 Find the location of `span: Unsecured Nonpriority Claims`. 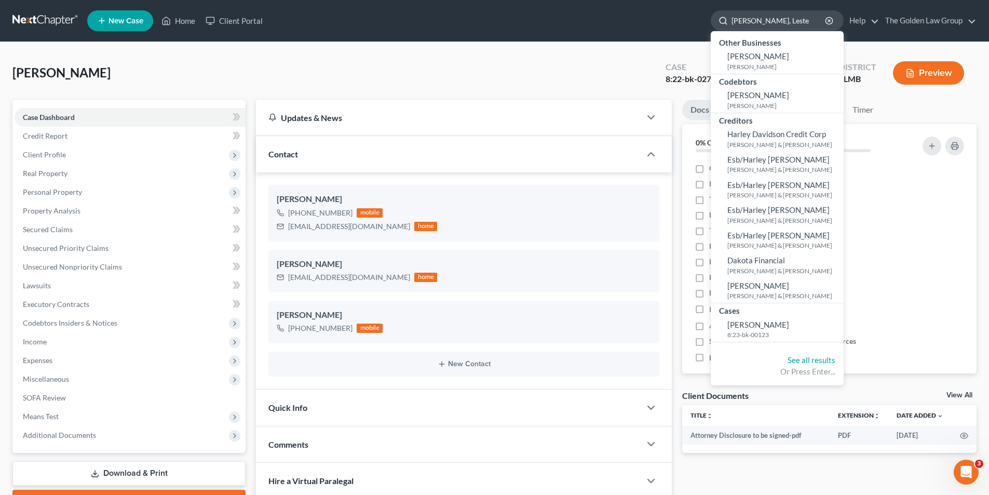

span: Unsecured Nonpriority Claims is located at coordinates (72, 266).